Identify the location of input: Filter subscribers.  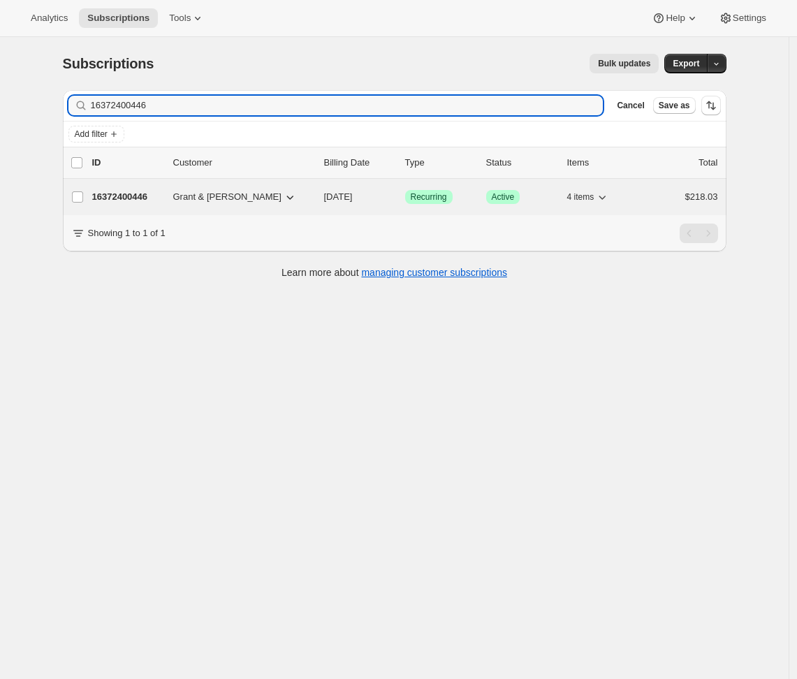
(347, 105).